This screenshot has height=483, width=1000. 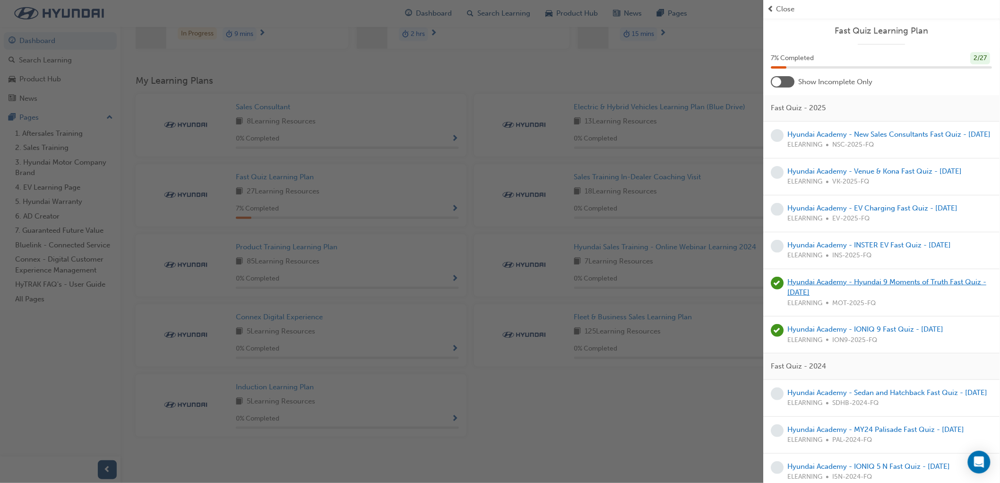 What do you see at coordinates (882, 31) in the screenshot?
I see `span: Fast Quiz Learning Plan` at bounding box center [882, 31].